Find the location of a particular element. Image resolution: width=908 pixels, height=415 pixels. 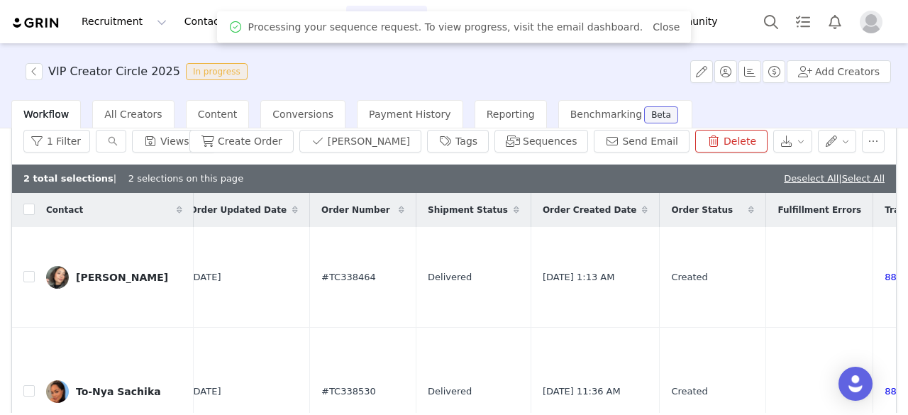

b: 2 total selections is located at coordinates (68, 178).